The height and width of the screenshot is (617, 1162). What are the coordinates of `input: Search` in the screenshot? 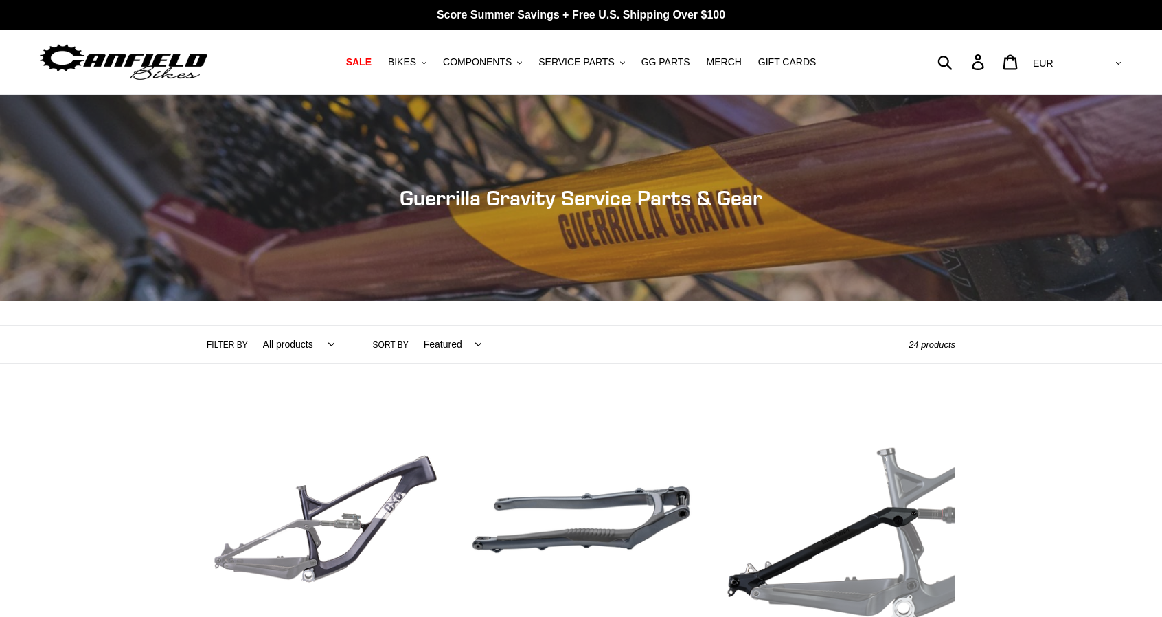 It's located at (962, 62).